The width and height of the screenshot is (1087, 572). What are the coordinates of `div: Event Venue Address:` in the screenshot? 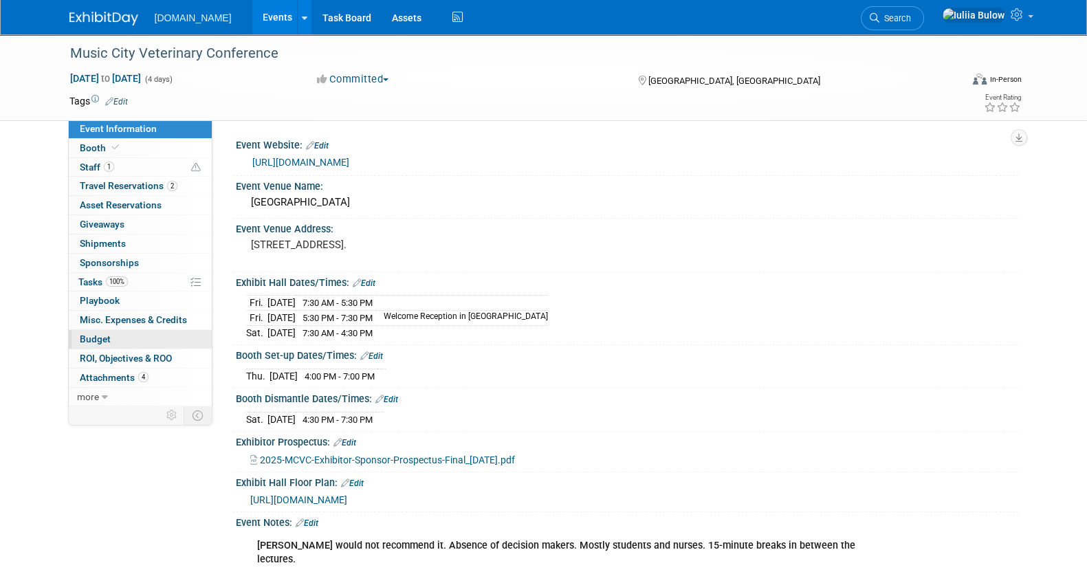 It's located at (627, 227).